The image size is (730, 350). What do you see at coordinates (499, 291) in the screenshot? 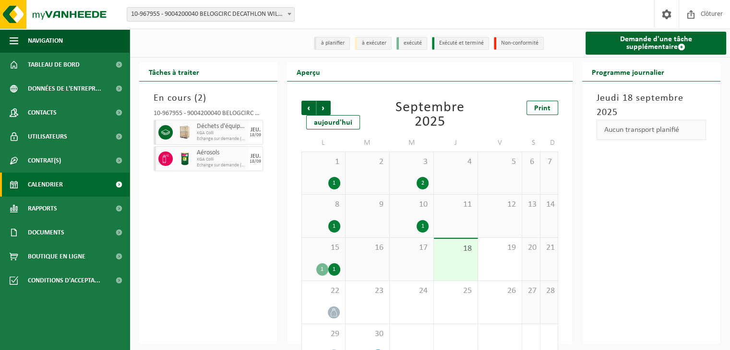
I see `span: 26` at bounding box center [499, 291].